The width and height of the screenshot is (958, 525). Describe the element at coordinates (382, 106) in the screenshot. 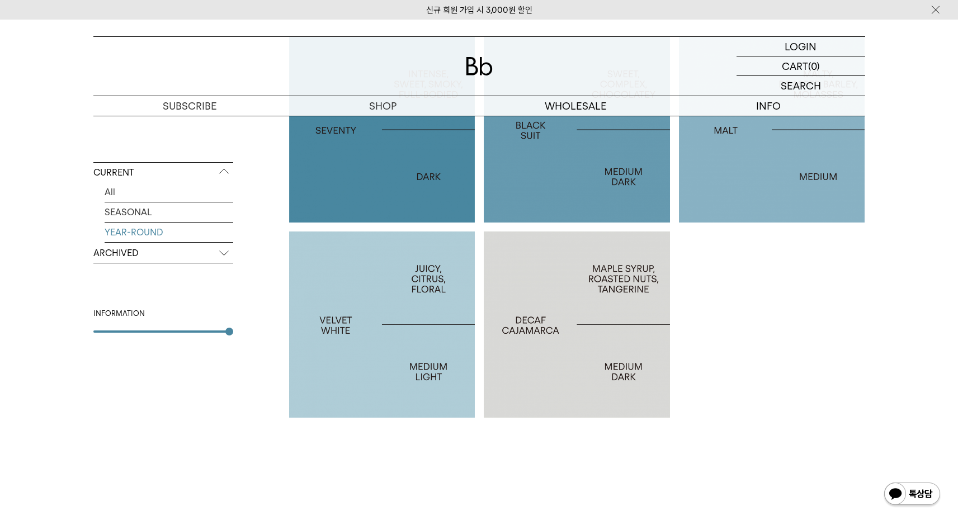

I see `p: SHOP` at that location.